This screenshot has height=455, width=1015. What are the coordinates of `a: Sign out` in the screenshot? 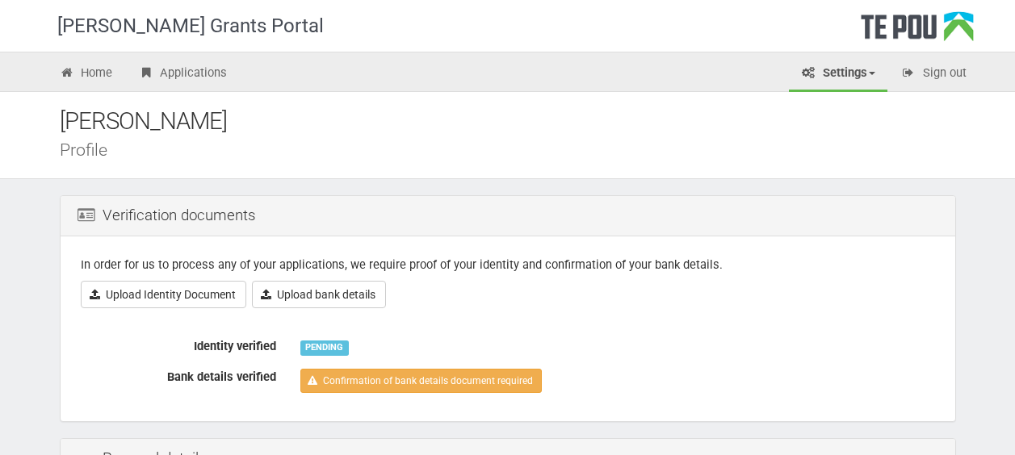 It's located at (933, 74).